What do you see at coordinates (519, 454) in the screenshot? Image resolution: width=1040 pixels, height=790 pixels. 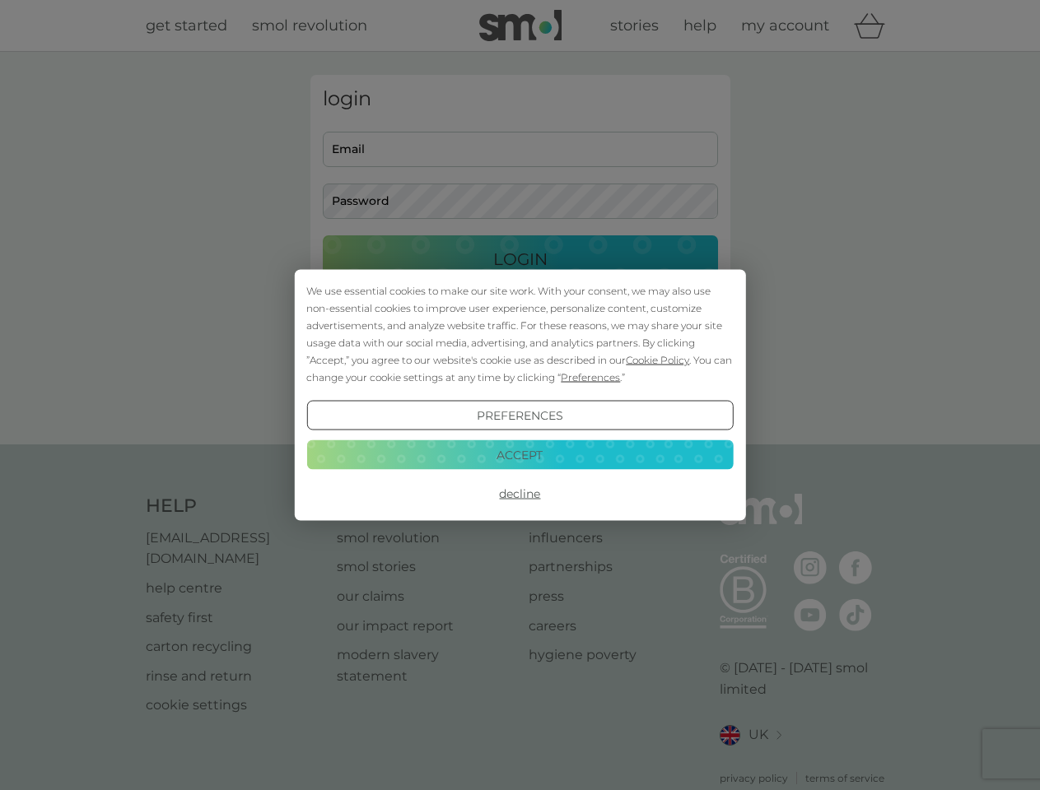 I see `button: Accept` at bounding box center [519, 454].